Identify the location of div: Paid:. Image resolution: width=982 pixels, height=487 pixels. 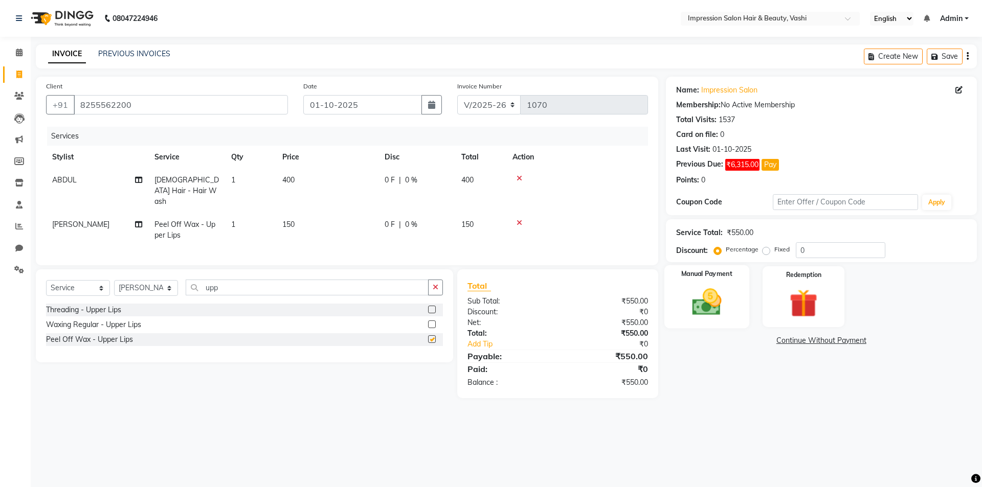
(508, 369).